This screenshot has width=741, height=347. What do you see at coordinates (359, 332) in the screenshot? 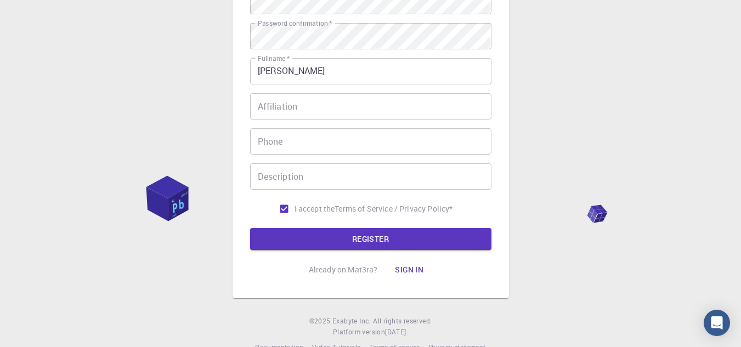
I see `span: Platform version` at bounding box center [359, 332].